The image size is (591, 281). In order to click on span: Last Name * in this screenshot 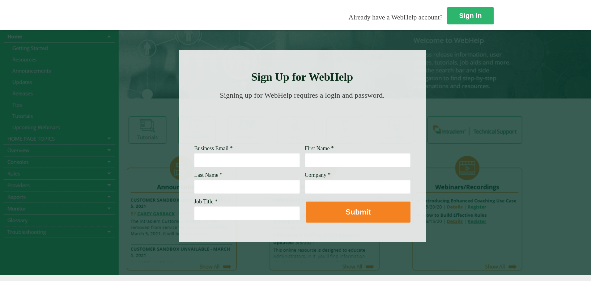, I will do `click(208, 175)`.